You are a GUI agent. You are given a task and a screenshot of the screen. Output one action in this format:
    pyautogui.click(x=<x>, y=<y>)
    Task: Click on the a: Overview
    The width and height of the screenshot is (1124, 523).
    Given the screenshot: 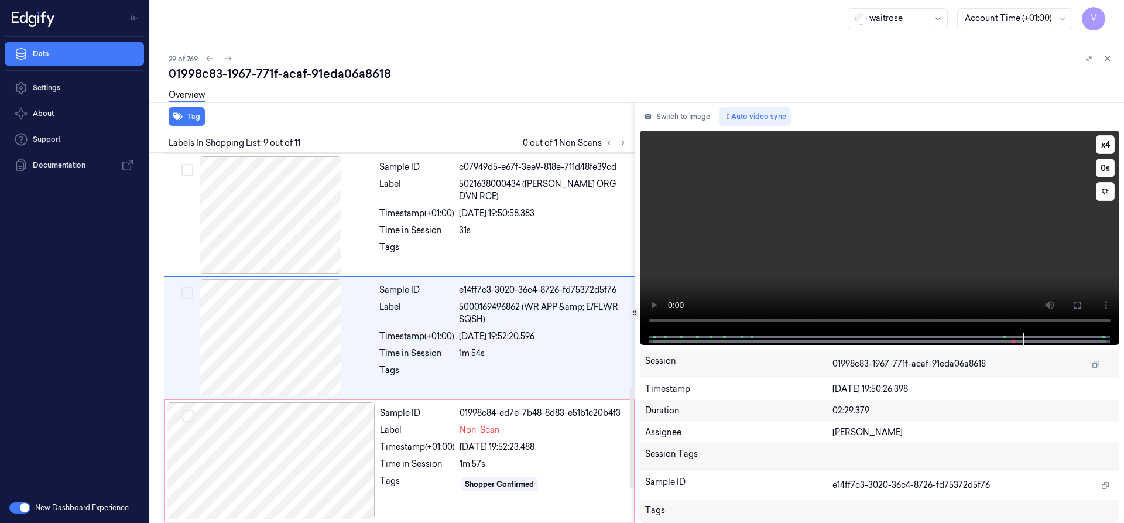 What is the action you would take?
    pyautogui.click(x=187, y=95)
    